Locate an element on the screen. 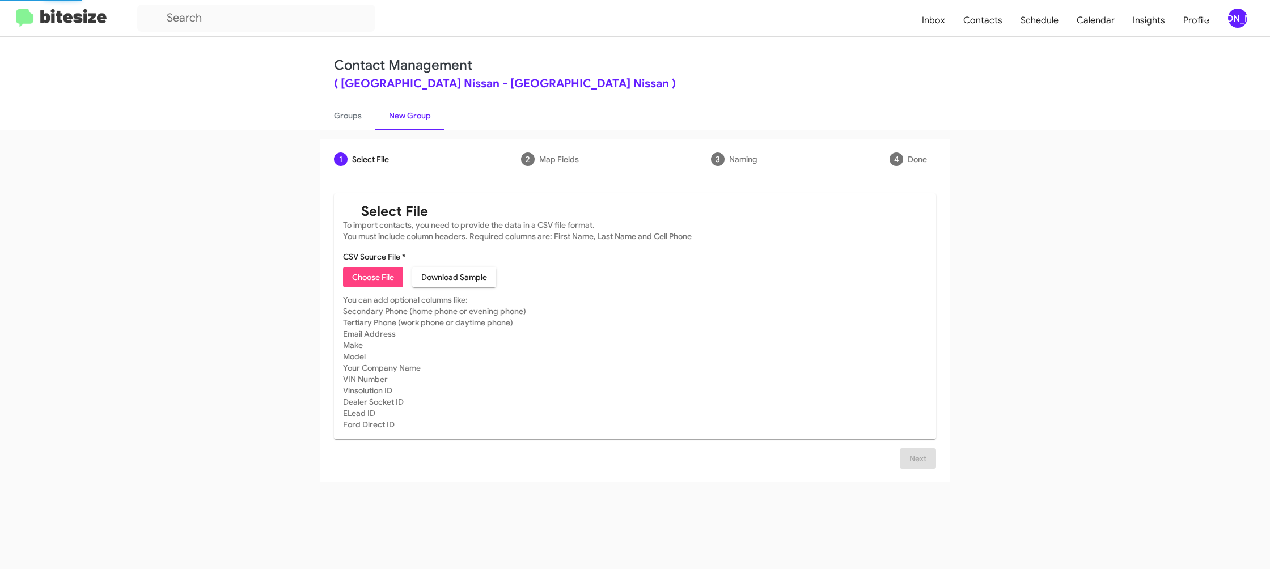 The image size is (1270, 569). mat-card-subtitle: You can add optional columns like: Secondary Phone (home phone or evening phone) Tertiary Phone (... is located at coordinates (635, 362).